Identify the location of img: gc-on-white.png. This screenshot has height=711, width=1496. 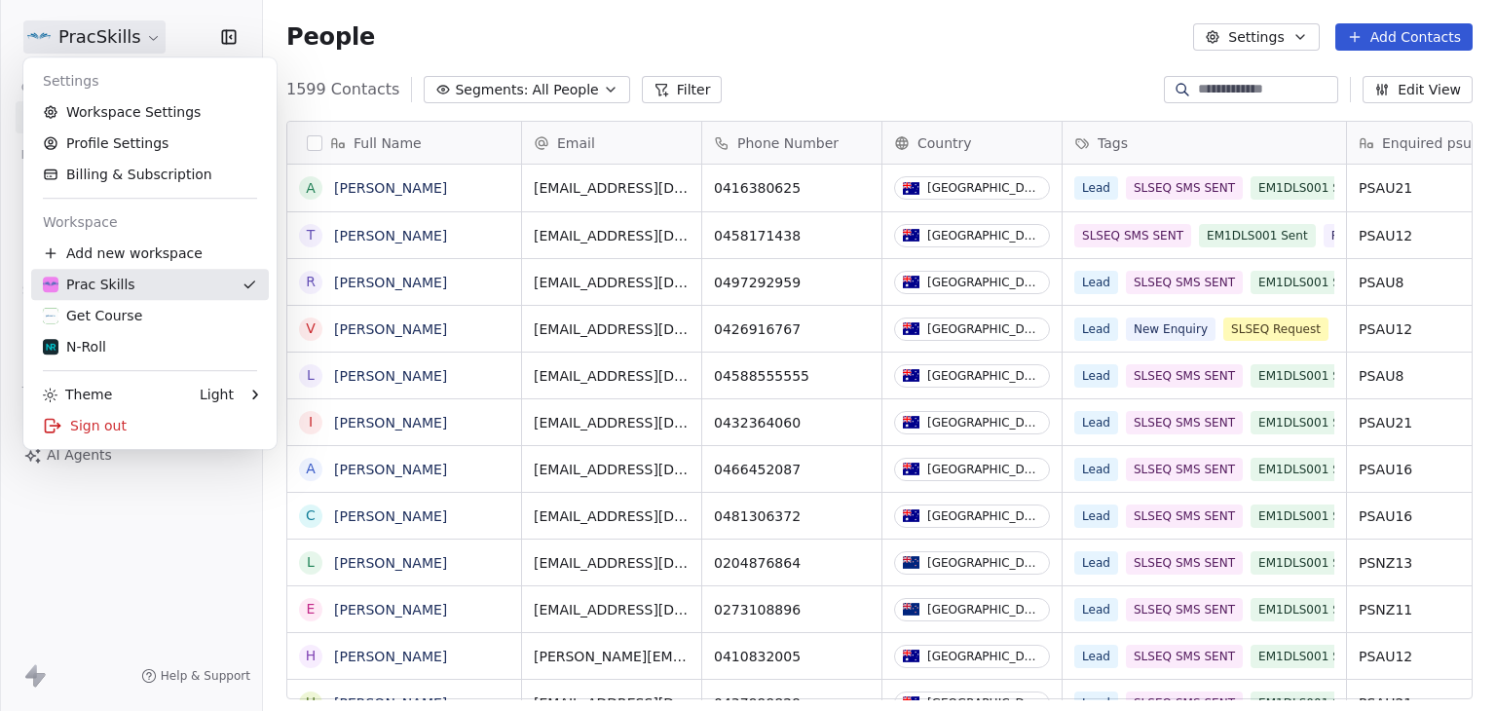
(51, 316).